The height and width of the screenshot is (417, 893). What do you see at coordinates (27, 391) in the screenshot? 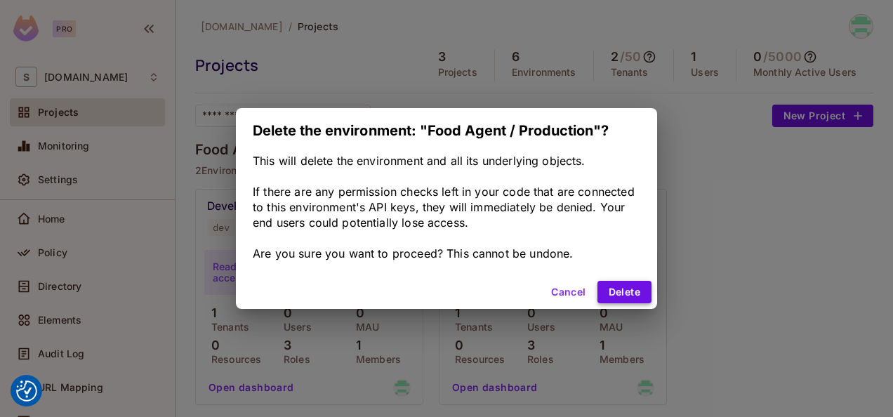
I see `img: Revisit consent button` at bounding box center [27, 391].